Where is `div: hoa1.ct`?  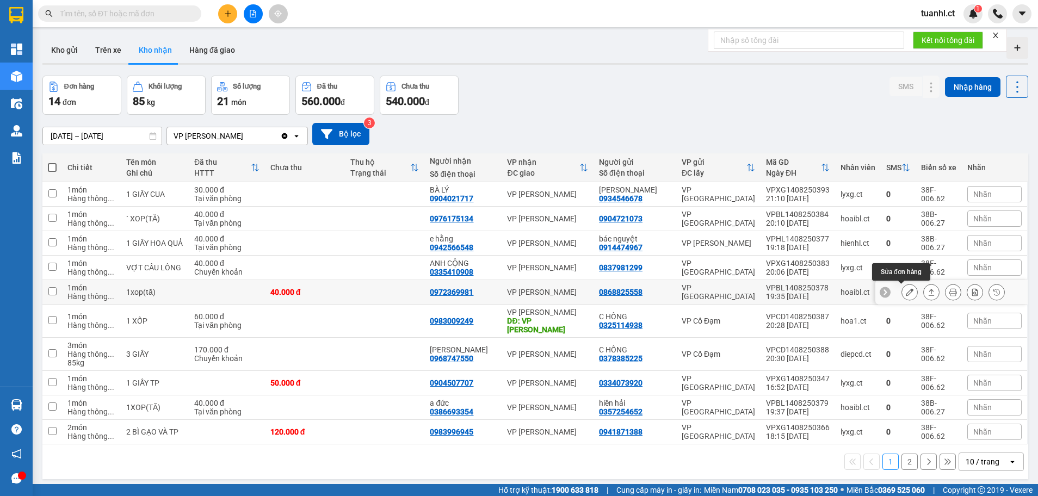 div: hoa1.ct is located at coordinates (858, 321).